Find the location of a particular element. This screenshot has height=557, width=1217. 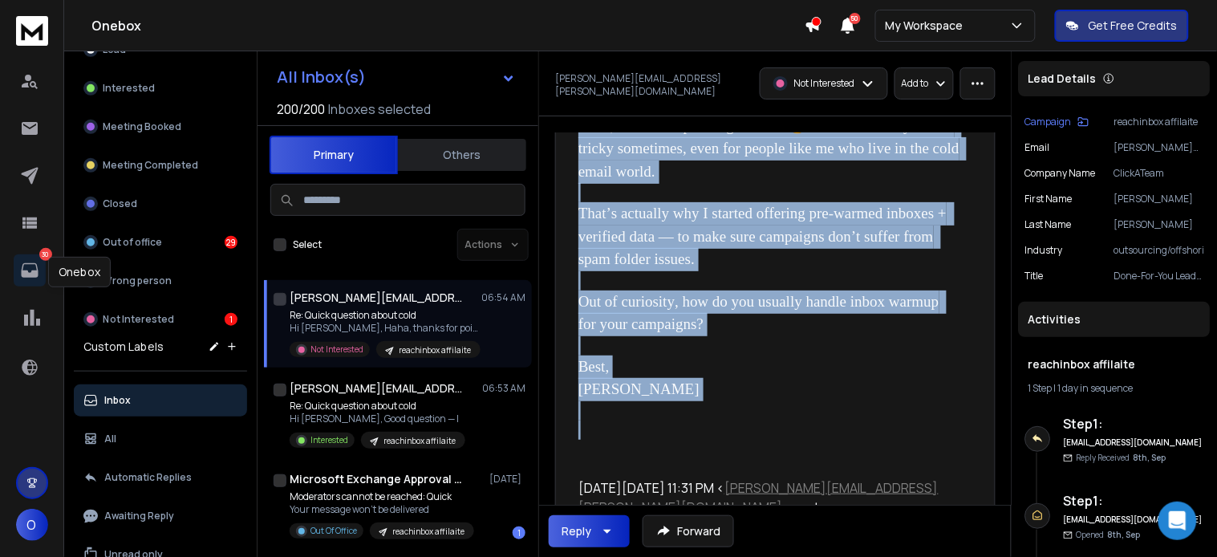

span: That’s actually why I started offering pre-warmed inboxes + verified data — to make sure campaign... is located at coordinates (765, 236).